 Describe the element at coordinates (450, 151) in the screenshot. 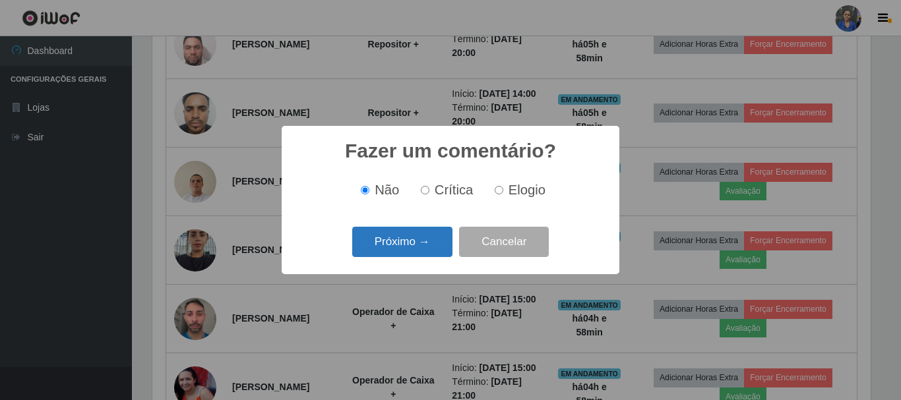

I see `h2: Fazer um comentário?` at that location.